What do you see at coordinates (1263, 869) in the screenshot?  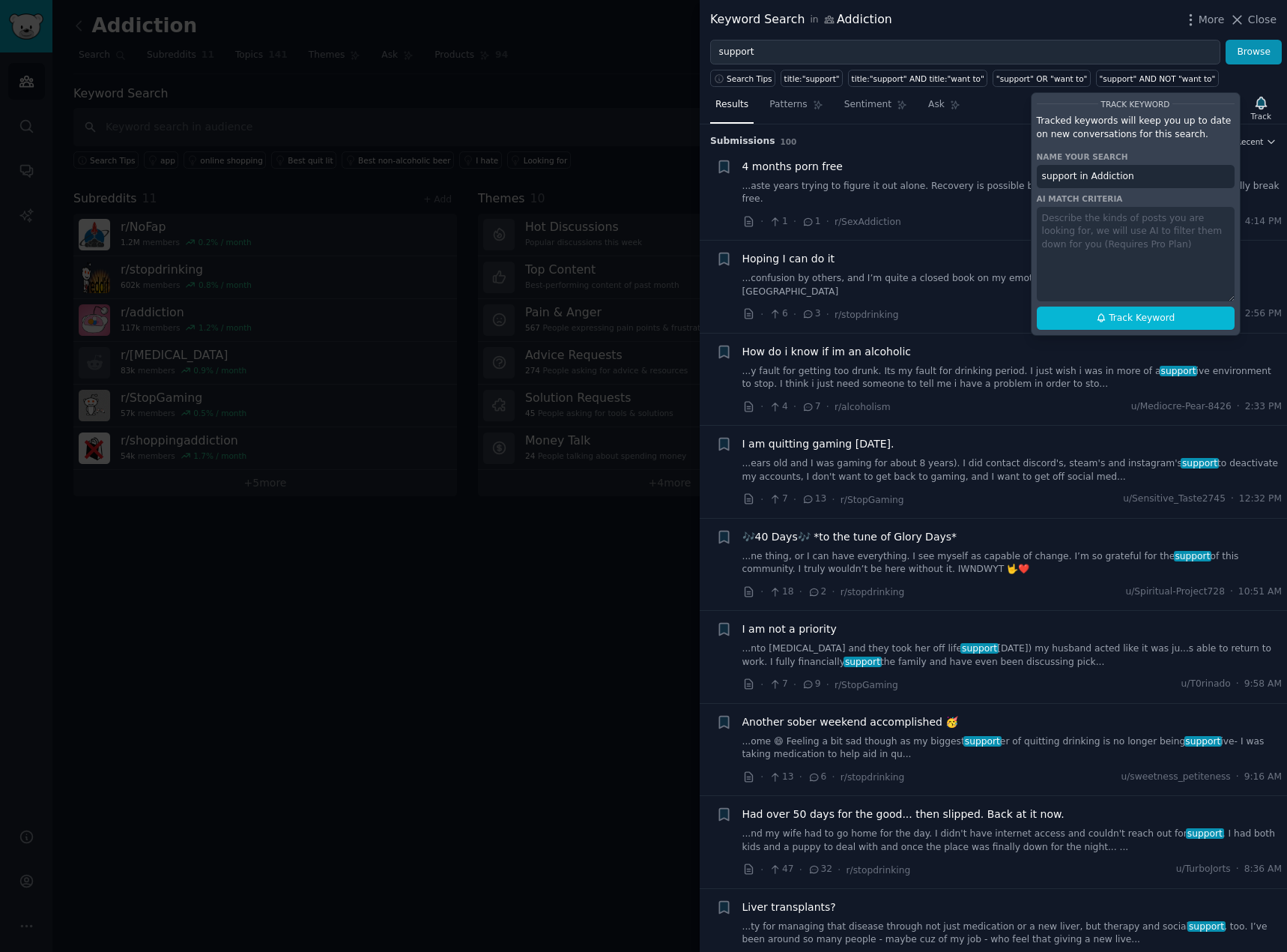 I see `span: 8:36 AM` at bounding box center [1263, 869].